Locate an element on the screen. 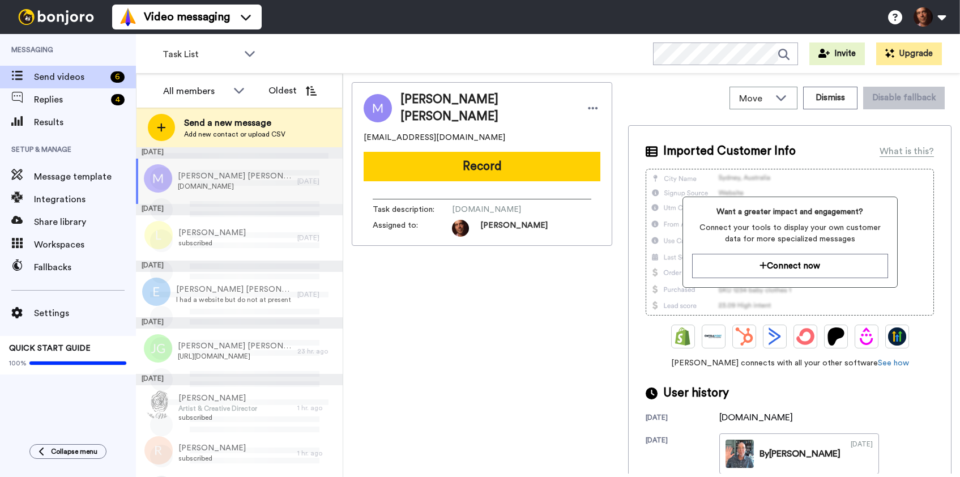  img: Drip is located at coordinates (867, 336).